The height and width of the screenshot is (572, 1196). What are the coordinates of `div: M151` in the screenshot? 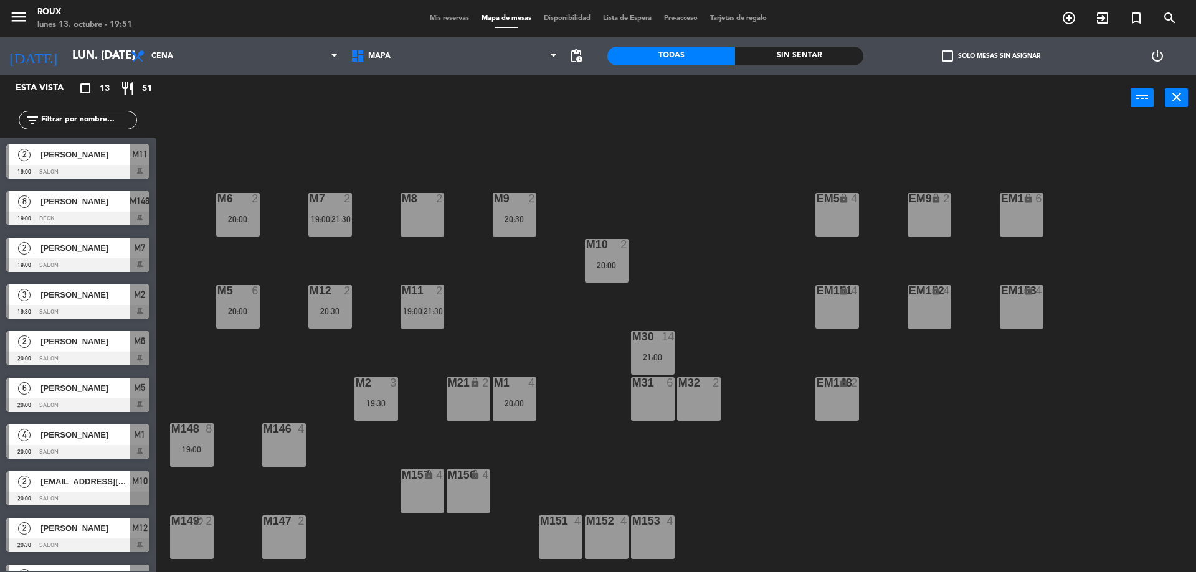 It's located at (540, 521).